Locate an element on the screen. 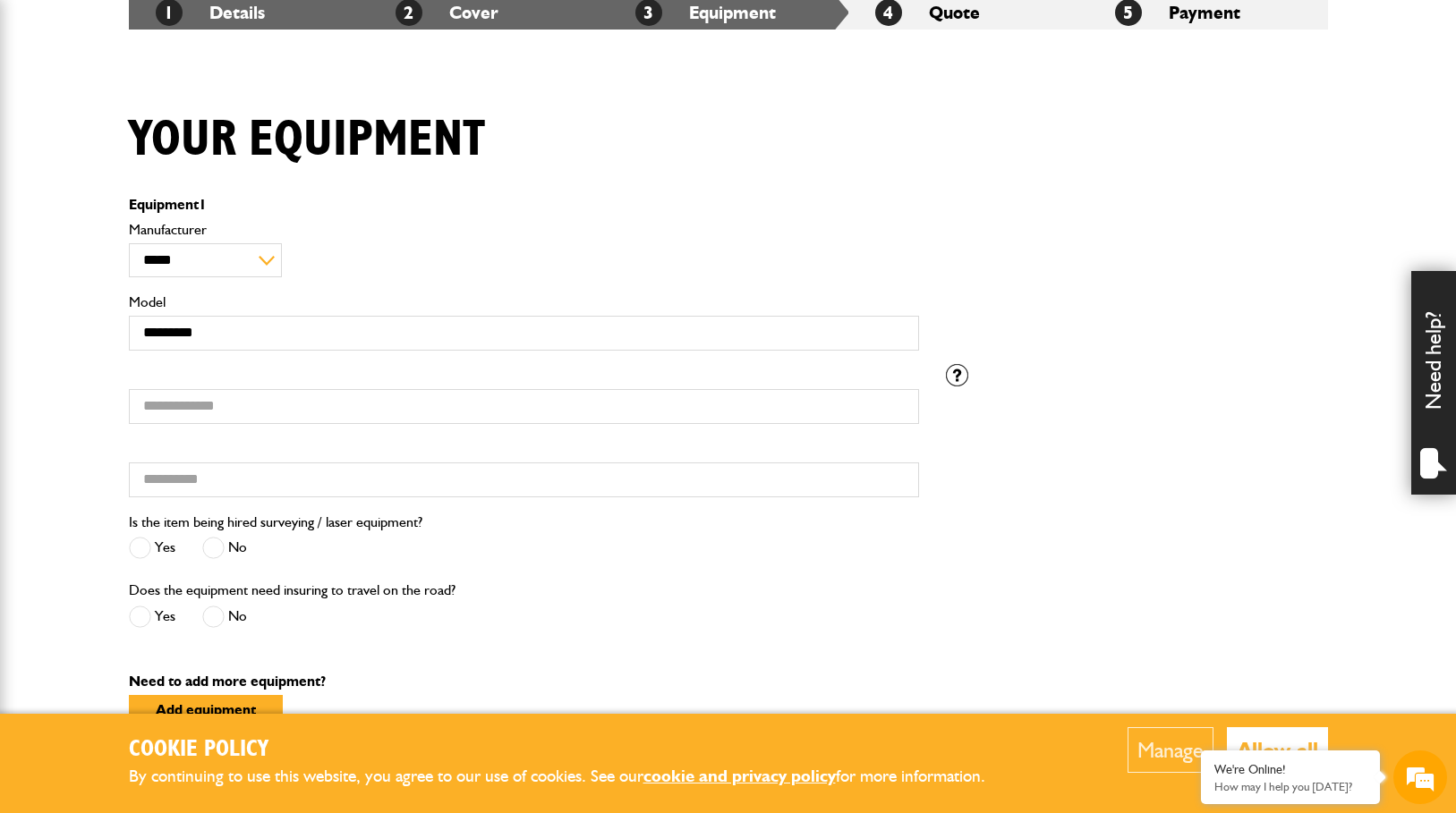  div: Minimize live chat window is located at coordinates (315, 30).